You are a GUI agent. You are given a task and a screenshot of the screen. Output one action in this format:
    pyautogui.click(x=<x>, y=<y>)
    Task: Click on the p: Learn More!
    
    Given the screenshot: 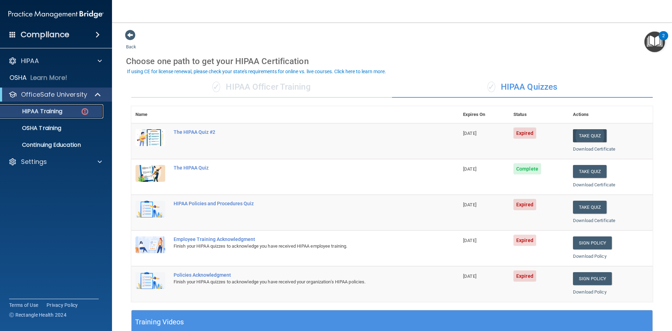 What is the action you would take?
    pyautogui.click(x=49, y=78)
    